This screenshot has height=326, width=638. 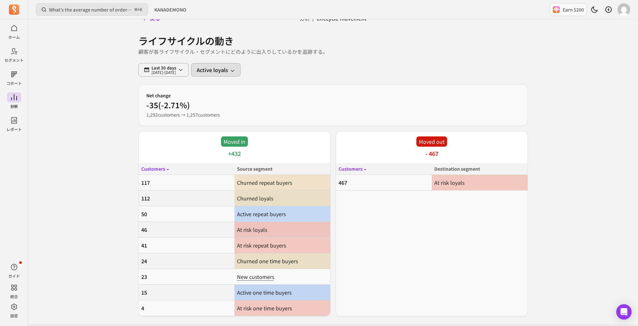 I want to click on td: 23, so click(x=187, y=277).